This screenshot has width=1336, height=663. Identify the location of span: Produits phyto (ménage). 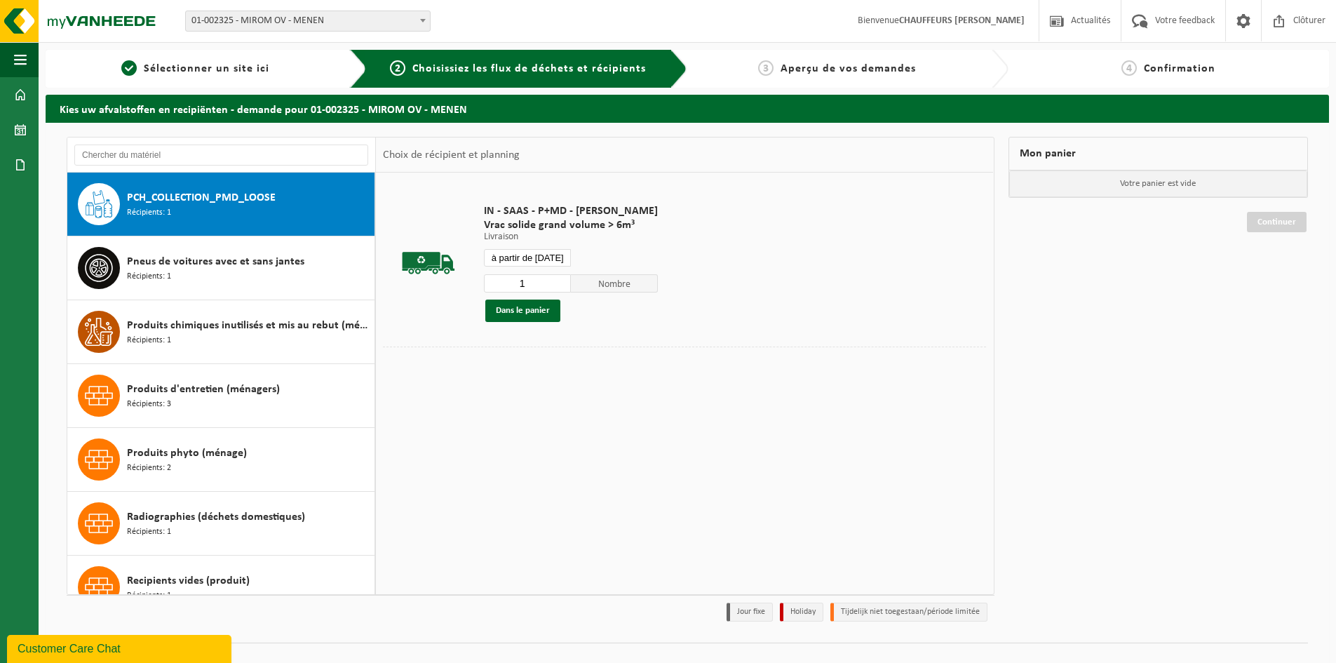
(187, 453).